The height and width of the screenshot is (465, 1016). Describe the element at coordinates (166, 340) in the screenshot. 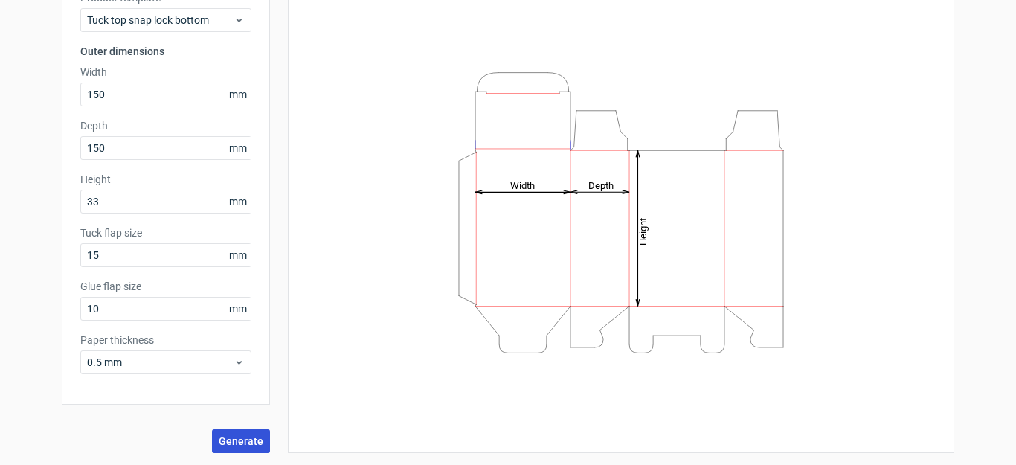

I see `label: Paper thickness` at that location.